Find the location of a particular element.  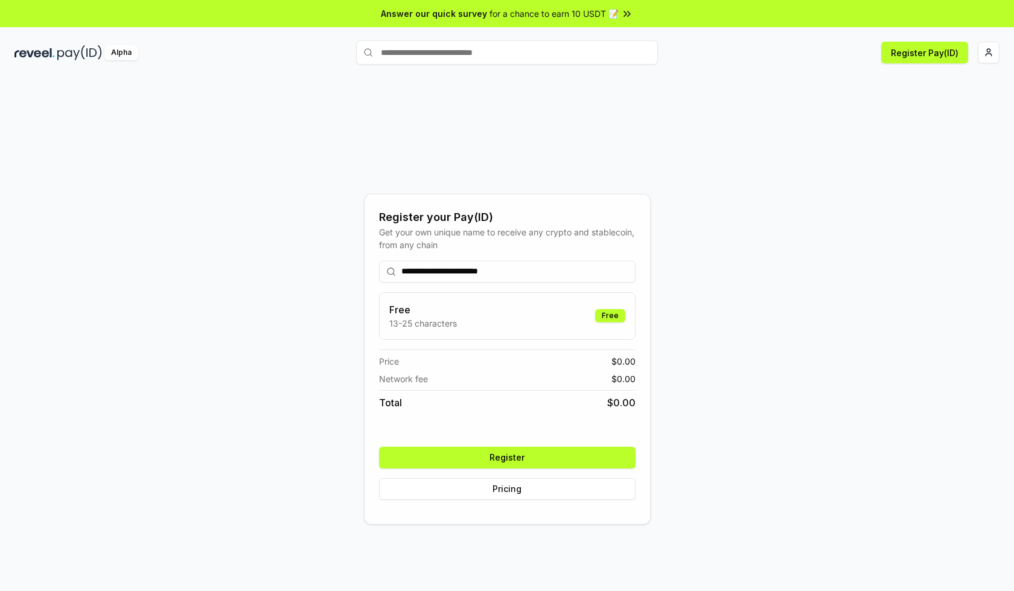

span: Answer our quick survey is located at coordinates (434, 13).